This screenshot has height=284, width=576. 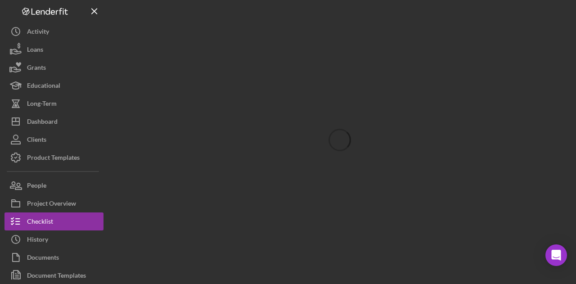 I want to click on a: Clients, so click(x=54, y=140).